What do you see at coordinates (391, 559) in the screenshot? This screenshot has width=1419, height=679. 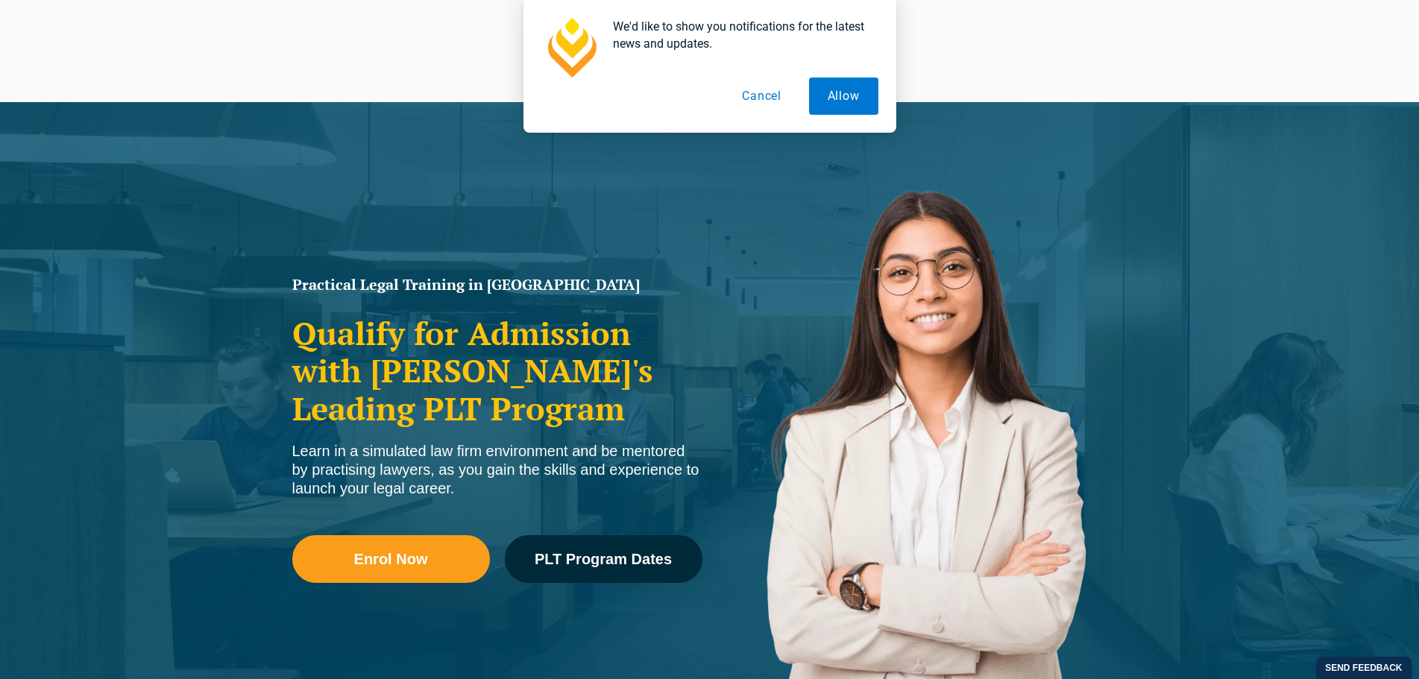 I see `a: Enrol Now` at bounding box center [391, 559].